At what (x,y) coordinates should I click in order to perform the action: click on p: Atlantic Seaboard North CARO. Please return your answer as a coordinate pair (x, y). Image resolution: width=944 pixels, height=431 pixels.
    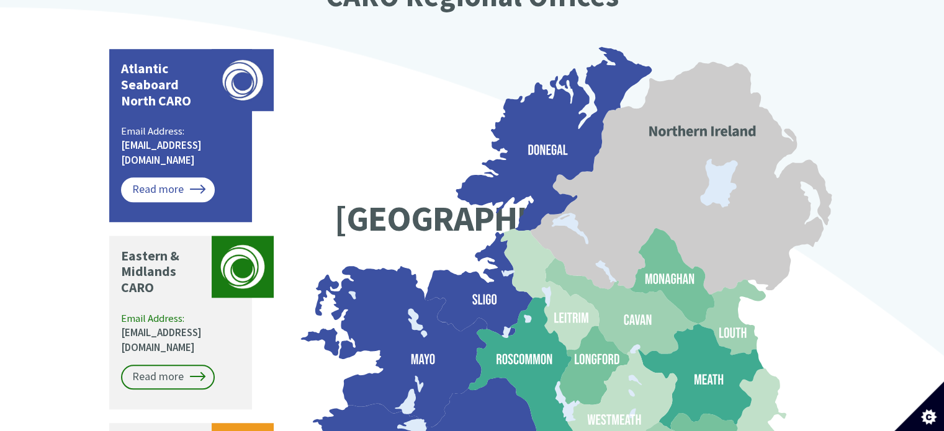
    Looking at the image, I should click on (163, 85).